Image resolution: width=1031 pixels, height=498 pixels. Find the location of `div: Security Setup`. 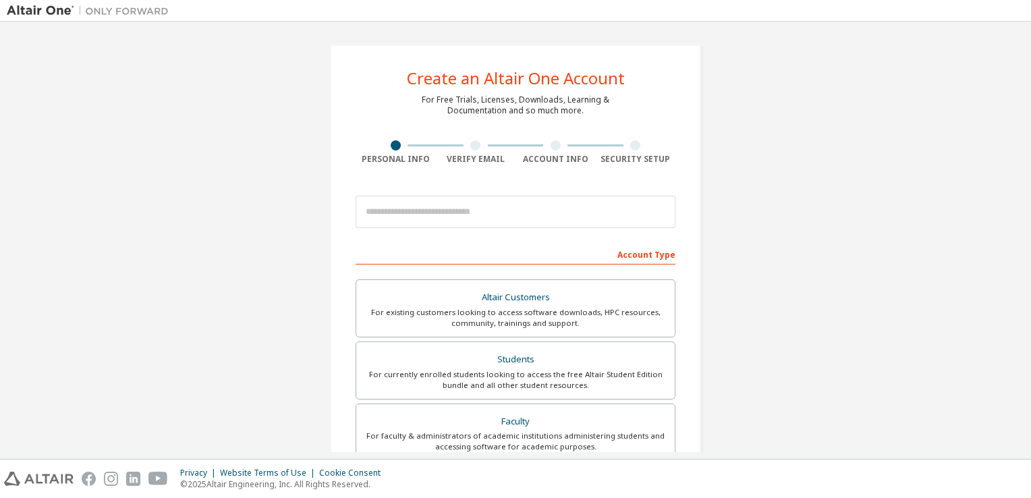

div: Security Setup is located at coordinates (636, 159).